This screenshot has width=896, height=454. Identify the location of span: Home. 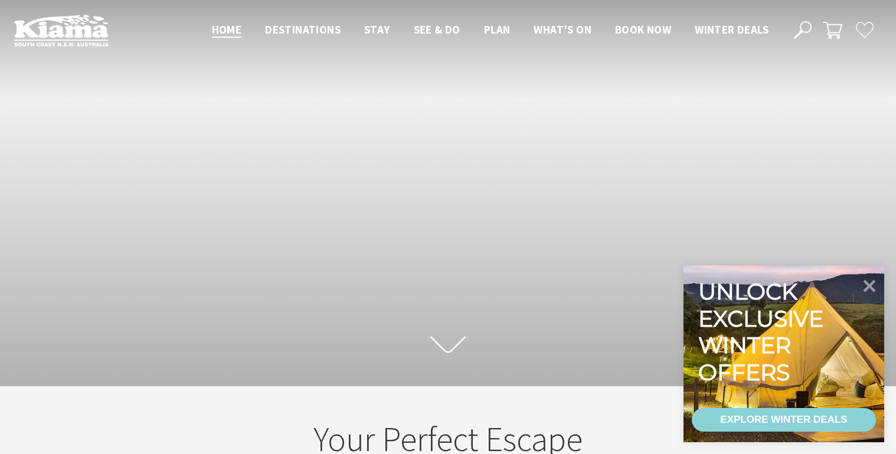
(227, 30).